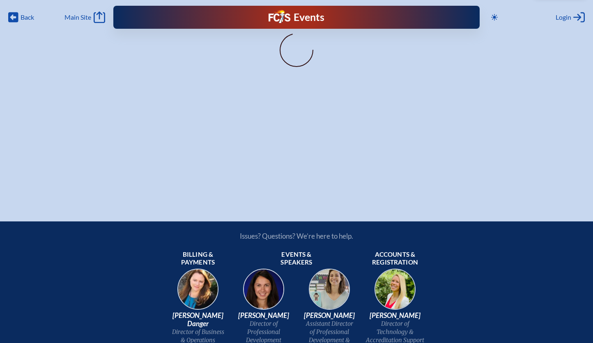  Describe the element at coordinates (309, 17) in the screenshot. I see `h1: Events` at that location.